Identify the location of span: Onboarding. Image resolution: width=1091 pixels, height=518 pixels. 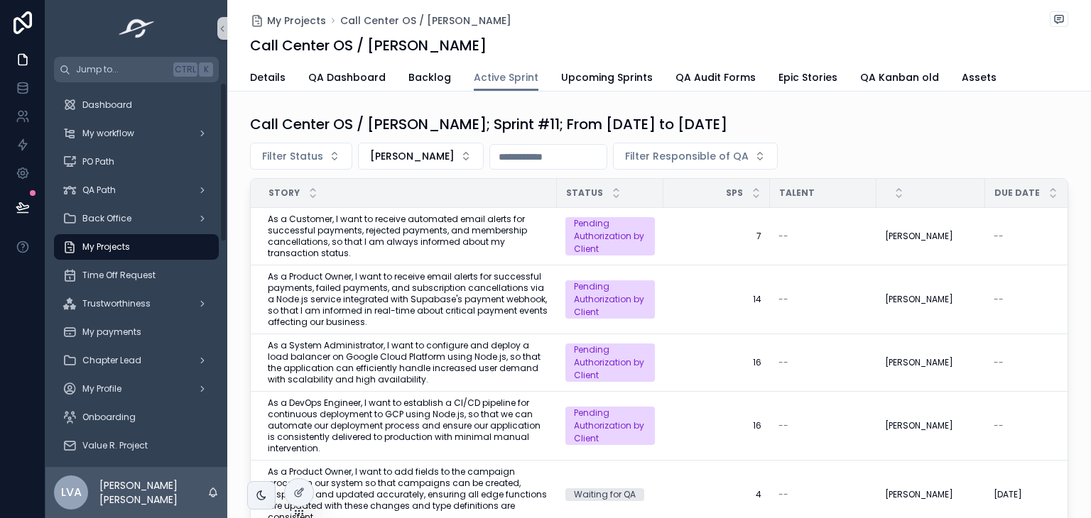
(109, 418).